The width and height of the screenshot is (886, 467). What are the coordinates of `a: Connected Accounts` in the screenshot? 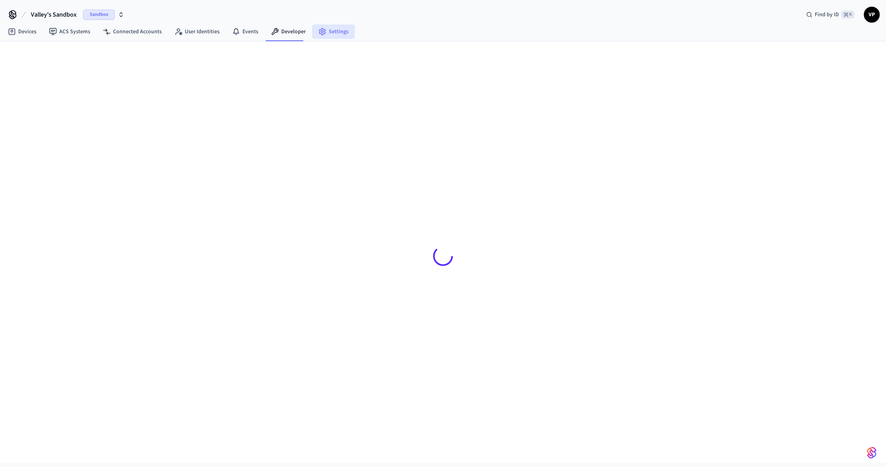 It's located at (132, 32).